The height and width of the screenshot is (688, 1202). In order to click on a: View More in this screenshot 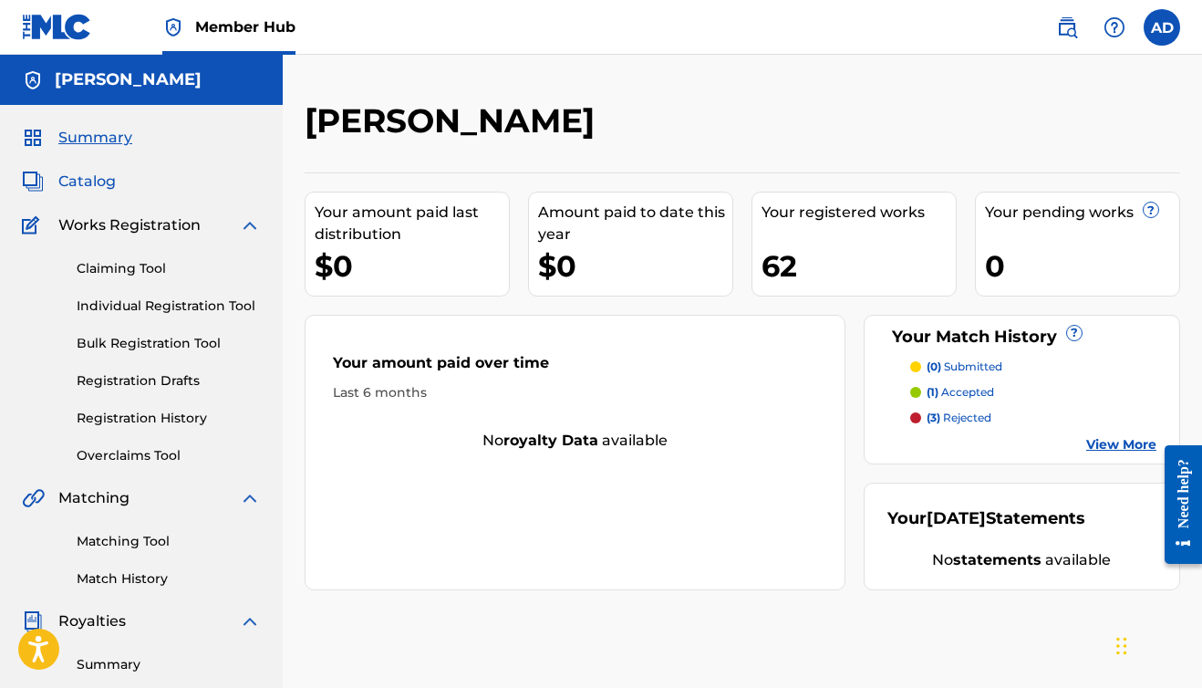, I will do `click(1121, 444)`.